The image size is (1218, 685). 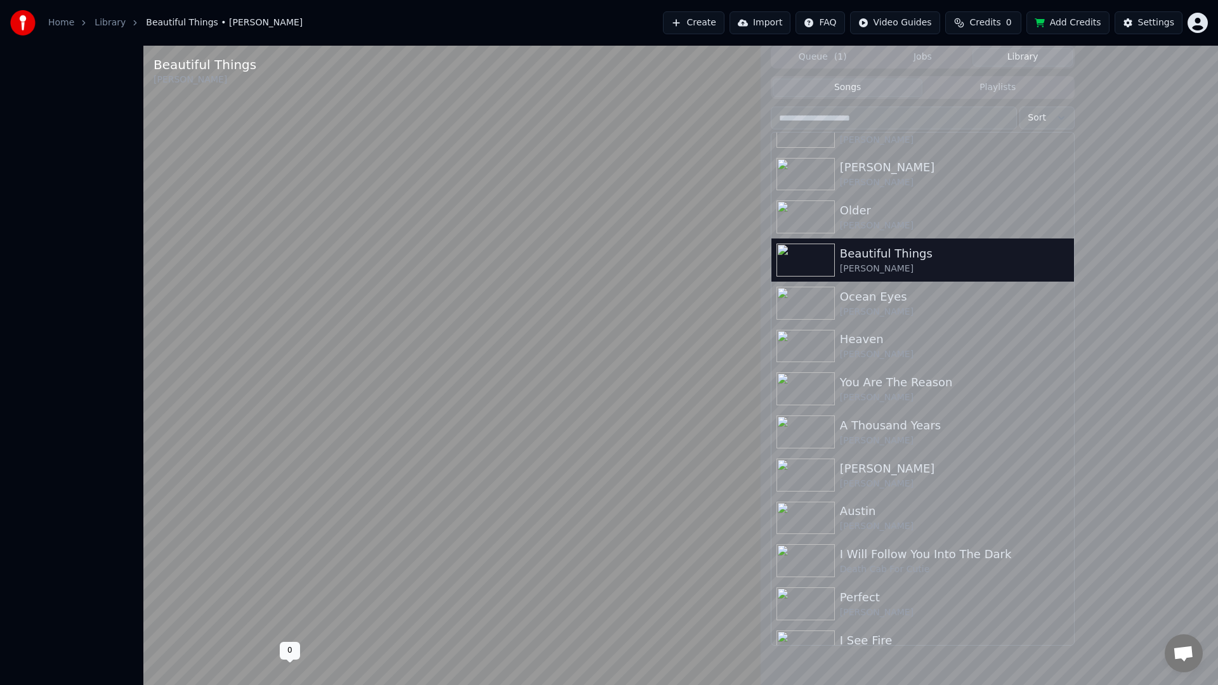 I want to click on img: youka, so click(x=23, y=23).